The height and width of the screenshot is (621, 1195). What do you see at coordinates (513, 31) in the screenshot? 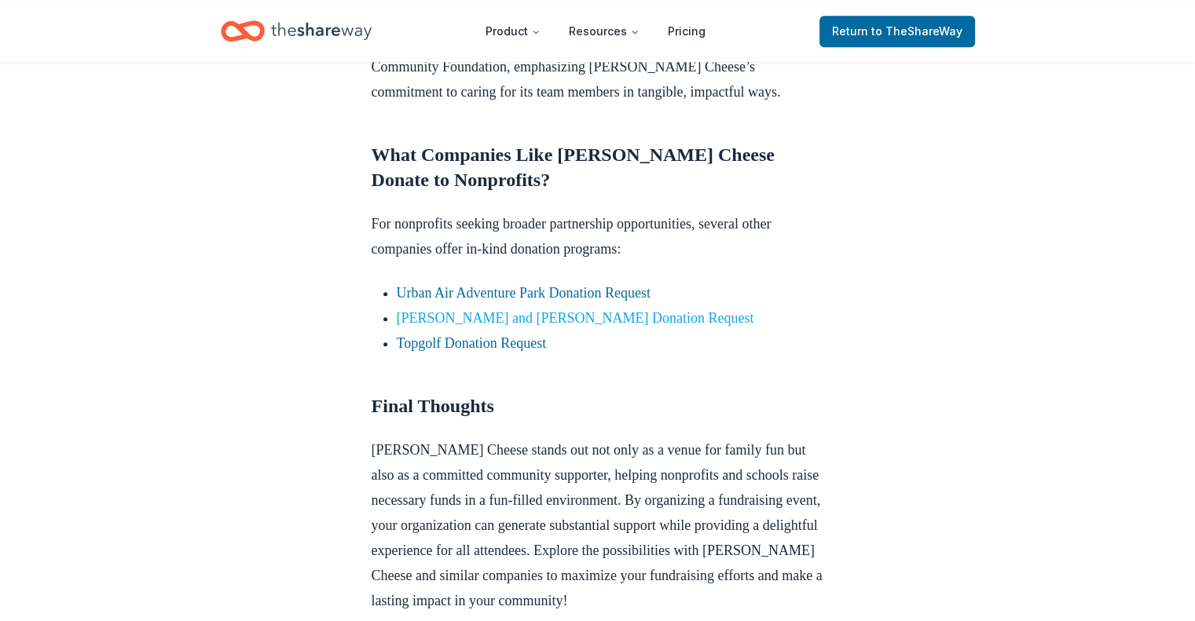
I see `button: Product` at bounding box center [513, 31].